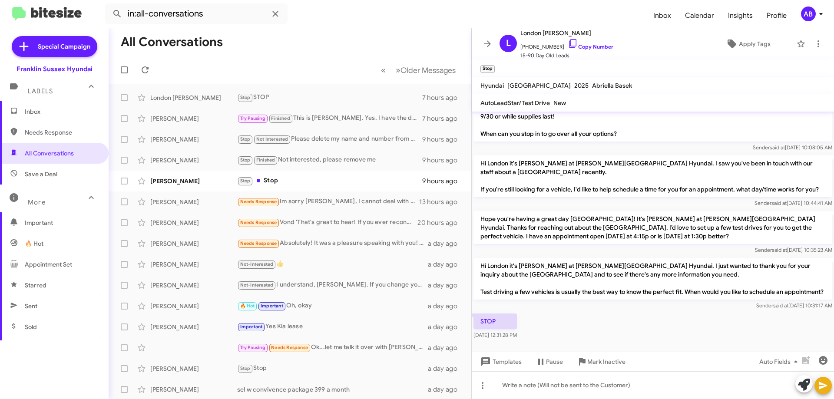 The image size is (834, 399). What do you see at coordinates (700, 16) in the screenshot?
I see `a: Calendar` at bounding box center [700, 16].